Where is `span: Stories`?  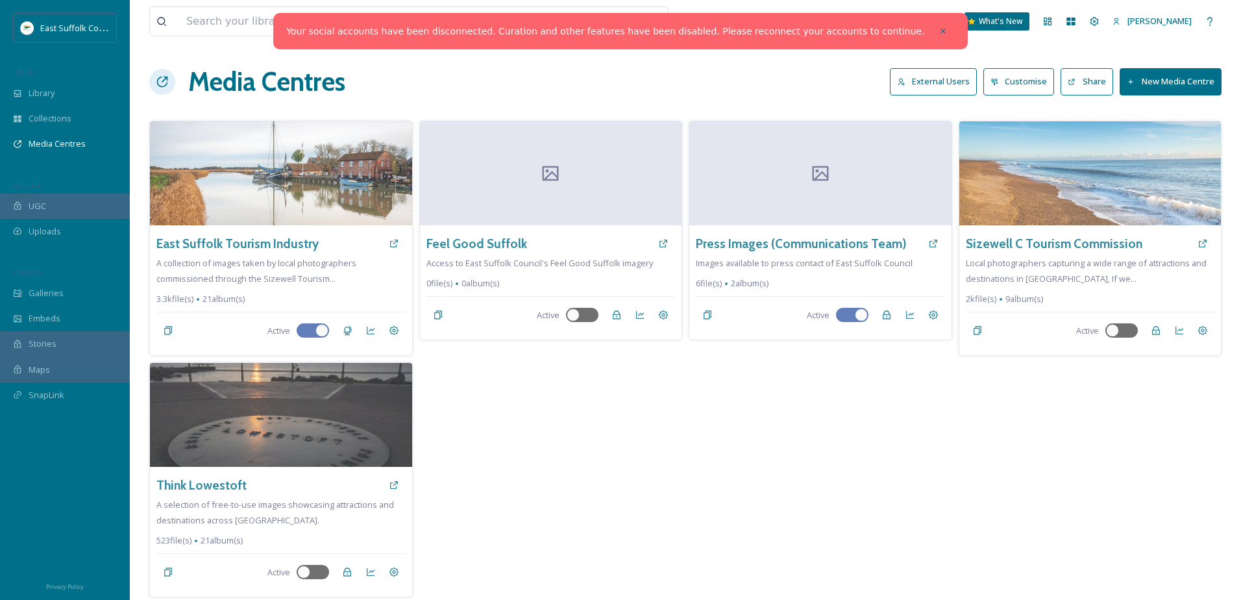
span: Stories is located at coordinates (42, 343).